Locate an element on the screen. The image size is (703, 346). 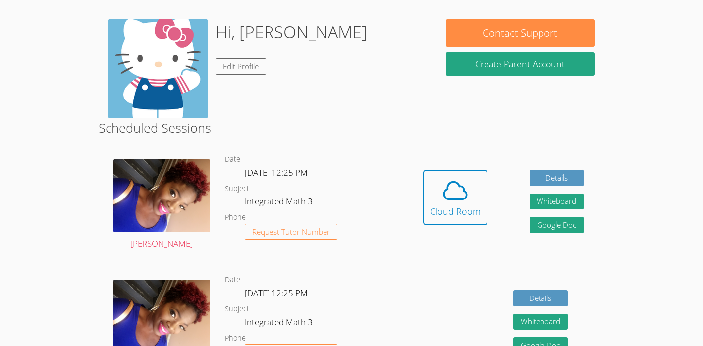
img: Hello_kitty_character_portrait.png is located at coordinates (158, 69).